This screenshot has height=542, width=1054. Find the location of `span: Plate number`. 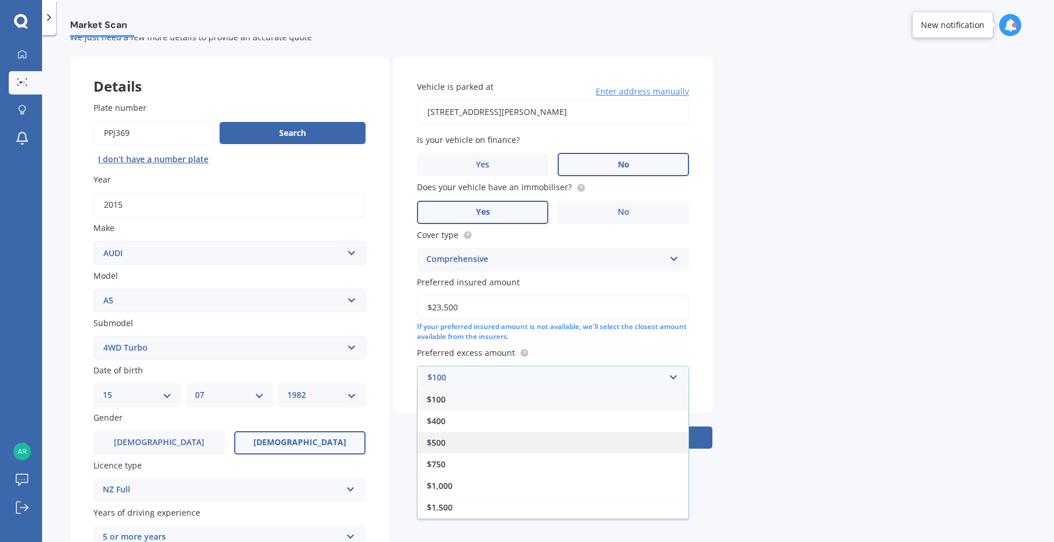

span: Plate number is located at coordinates (120, 107).